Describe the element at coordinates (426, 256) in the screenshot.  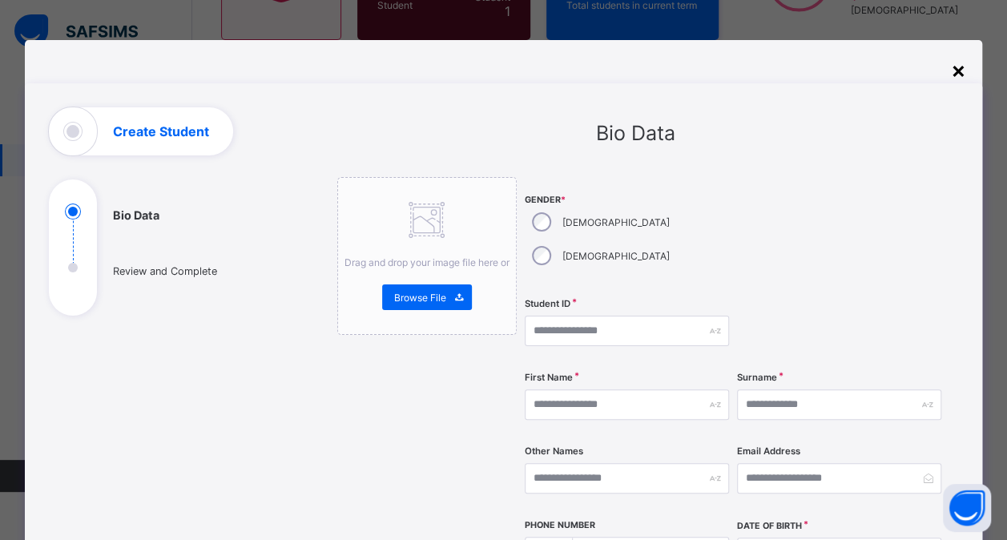
I see `div: Drag and drop your image file here orBrowse File` at that location.